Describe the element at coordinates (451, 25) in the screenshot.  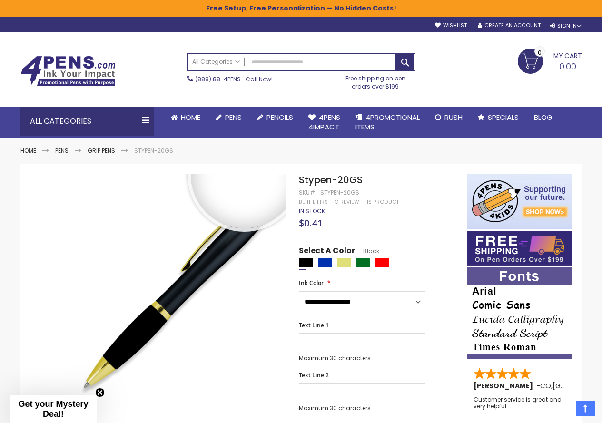
I see `a: Wishlist` at that location.